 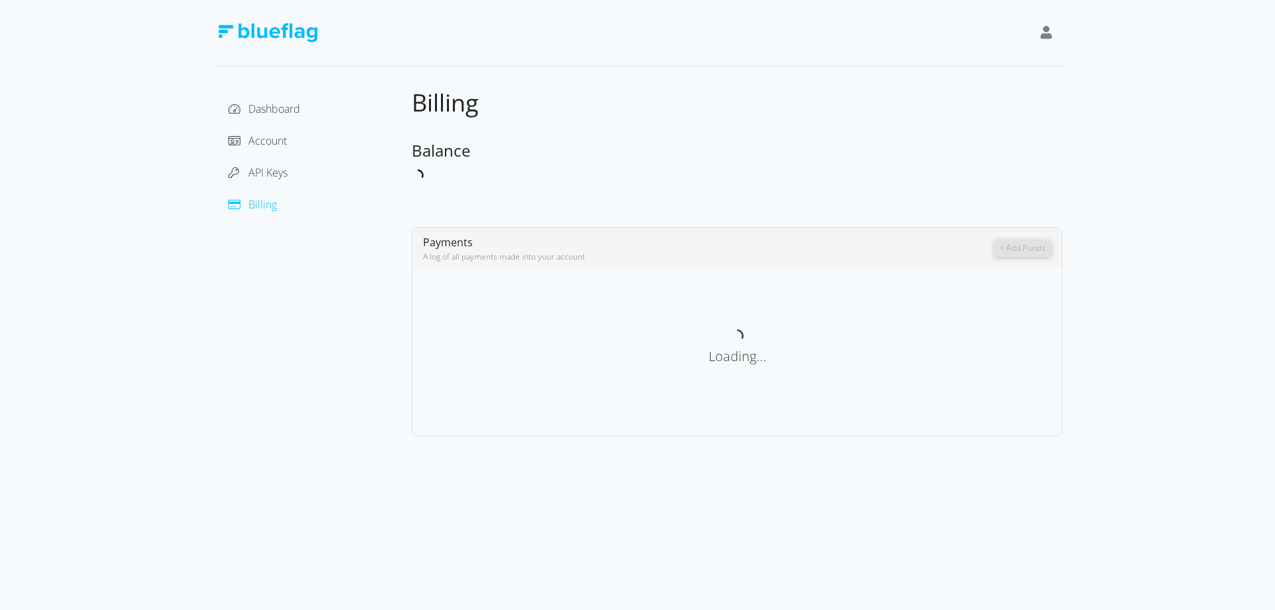 I want to click on a: Account, so click(x=258, y=141).